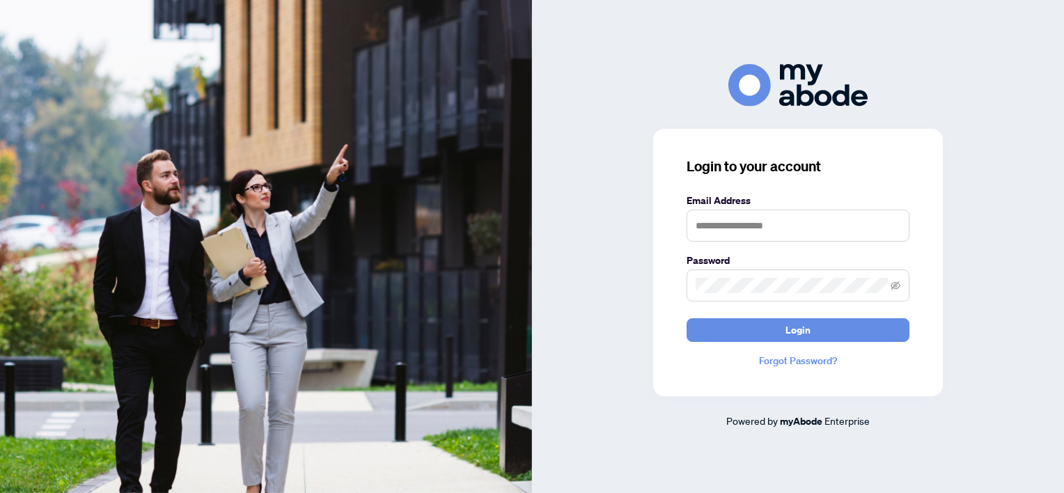 This screenshot has height=493, width=1064. What do you see at coordinates (798, 166) in the screenshot?
I see `h3: Login to your account` at bounding box center [798, 166].